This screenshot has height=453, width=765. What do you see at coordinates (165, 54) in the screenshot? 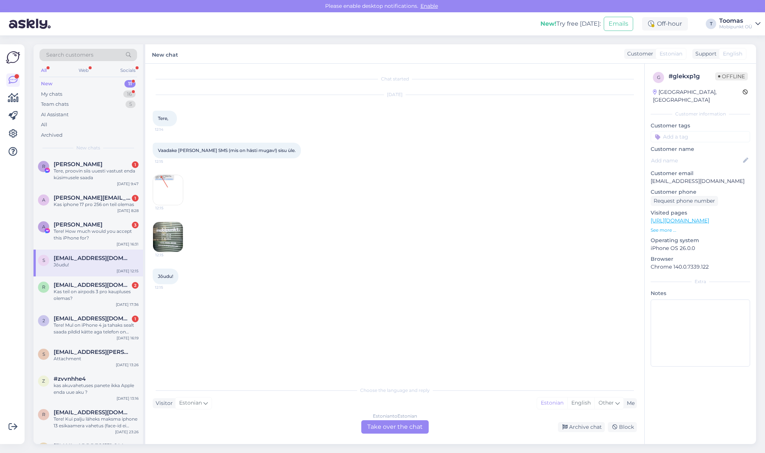
I see `label: New chat` at bounding box center [165, 54].